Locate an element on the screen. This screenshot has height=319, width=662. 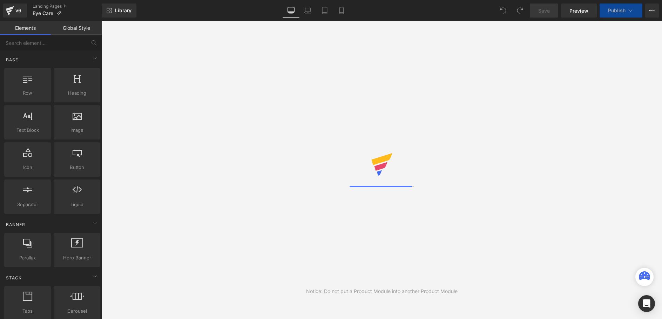
span: Icon is located at coordinates (27, 167).